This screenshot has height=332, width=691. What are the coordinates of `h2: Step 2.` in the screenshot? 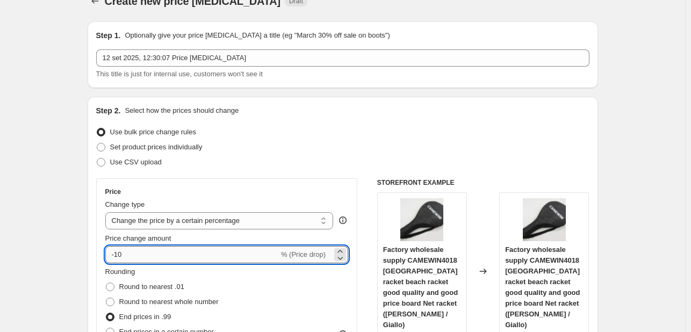 It's located at (108, 111).